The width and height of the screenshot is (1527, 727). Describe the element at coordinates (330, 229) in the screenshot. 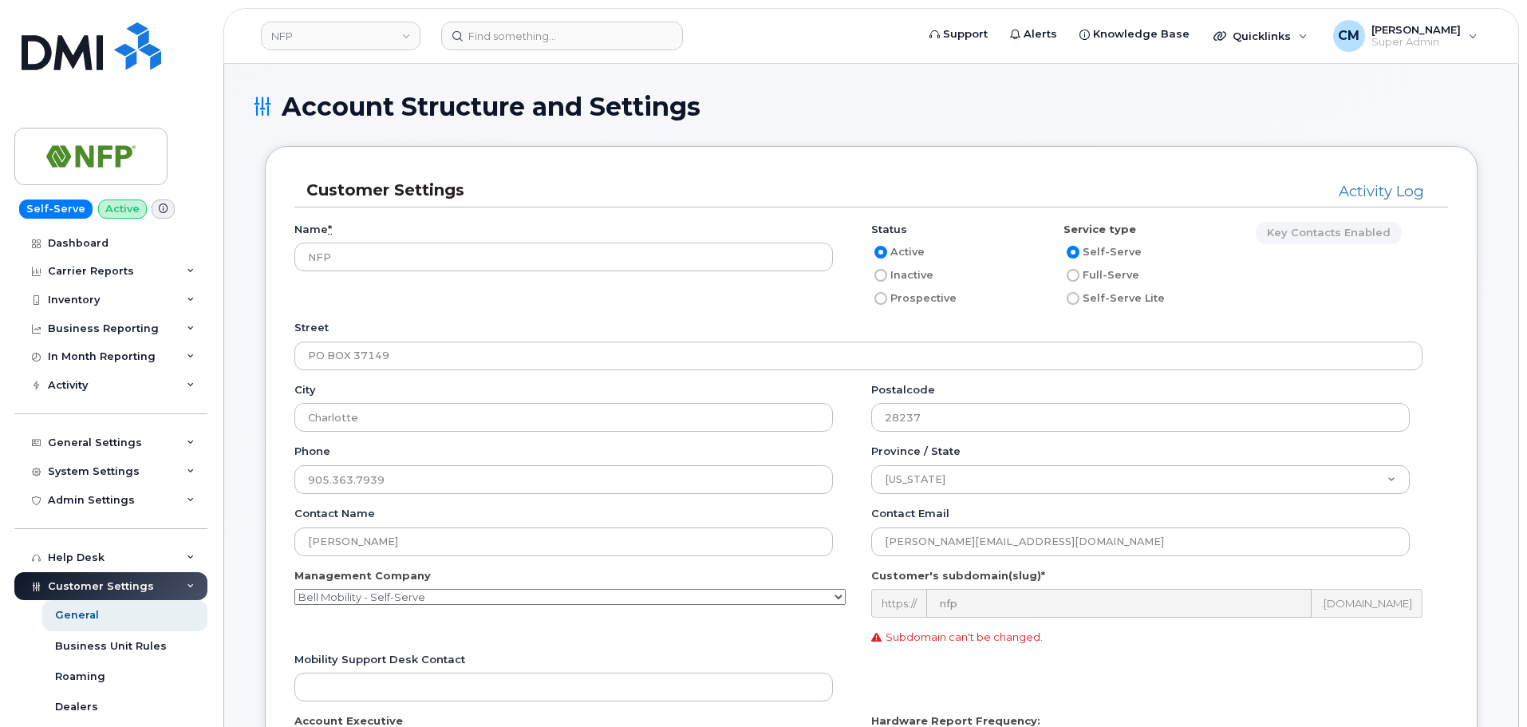

I see `abbr: required` at that location.